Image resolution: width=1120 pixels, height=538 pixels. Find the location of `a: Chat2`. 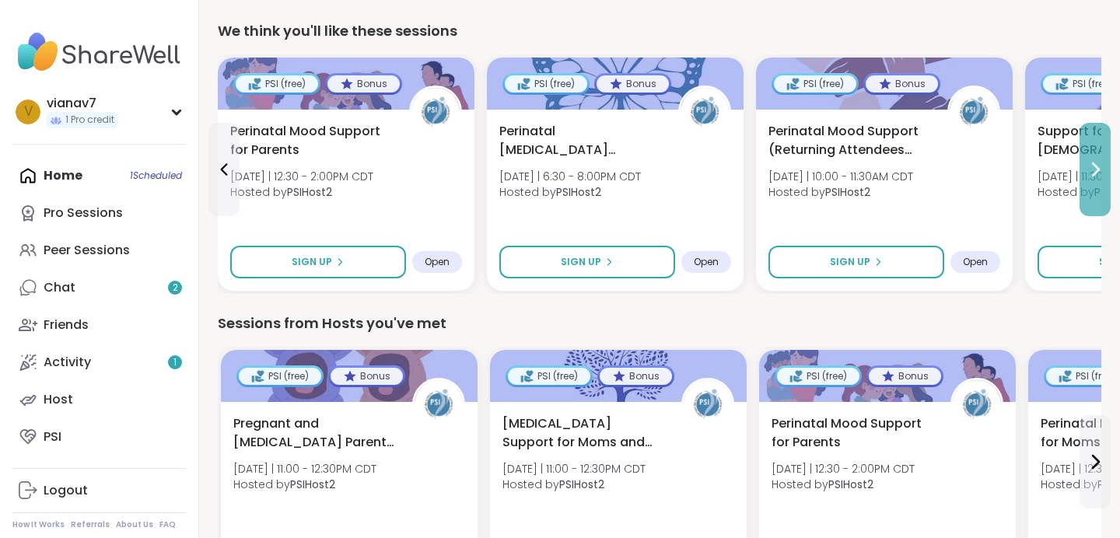

a: Chat2 is located at coordinates (99, 288).